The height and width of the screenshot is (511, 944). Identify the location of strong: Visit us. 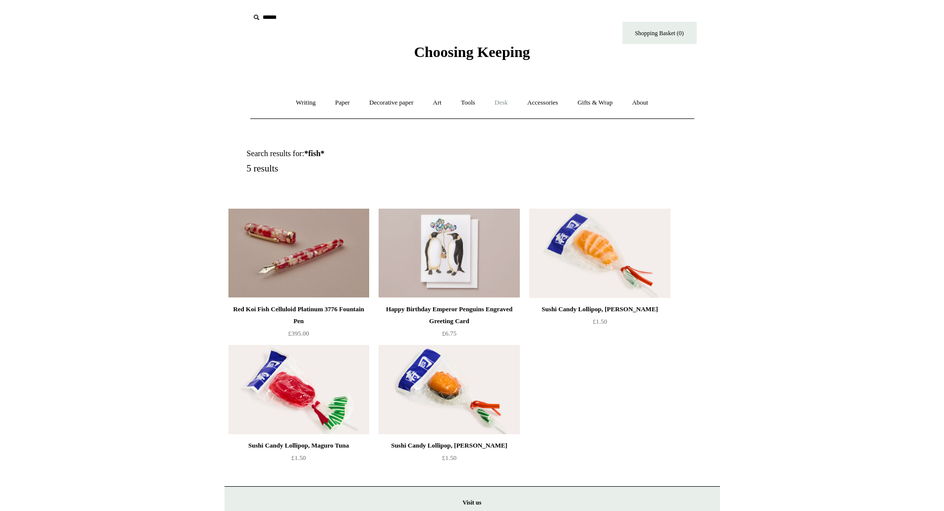
(472, 503).